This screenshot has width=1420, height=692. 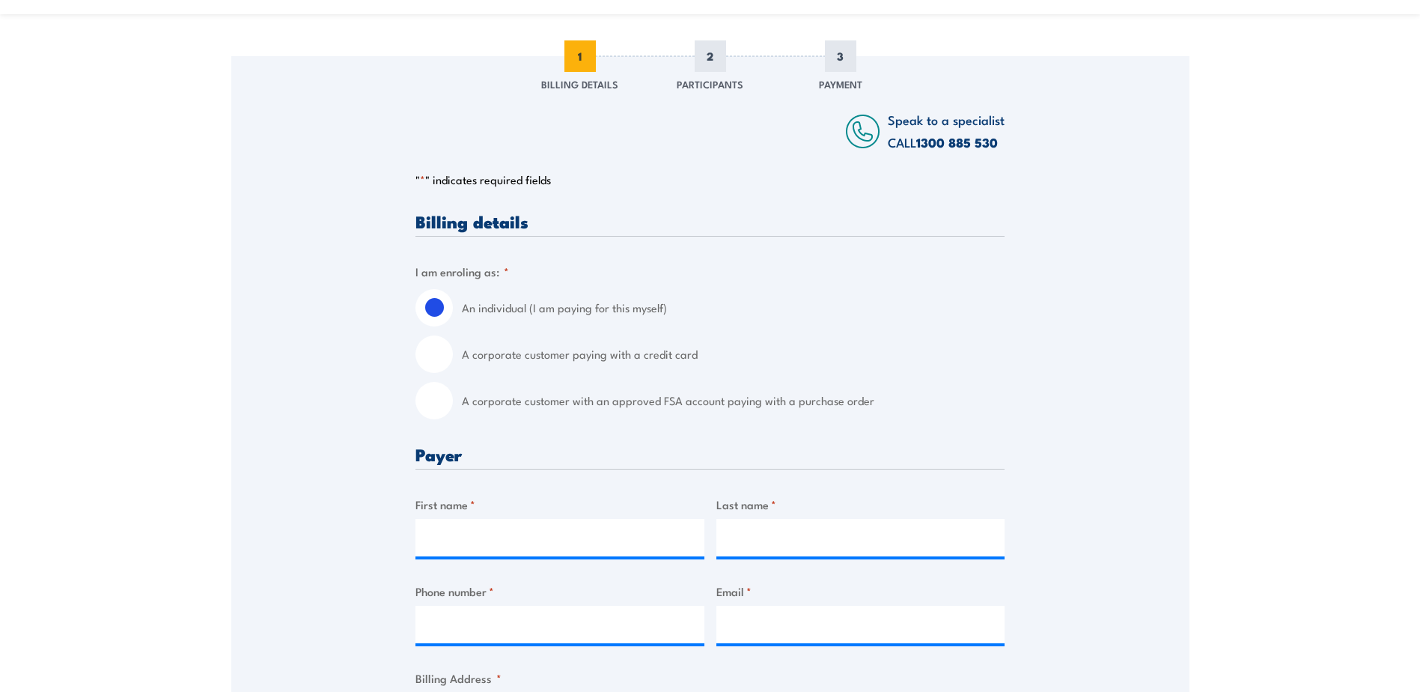 I want to click on h3: Payer, so click(x=710, y=454).